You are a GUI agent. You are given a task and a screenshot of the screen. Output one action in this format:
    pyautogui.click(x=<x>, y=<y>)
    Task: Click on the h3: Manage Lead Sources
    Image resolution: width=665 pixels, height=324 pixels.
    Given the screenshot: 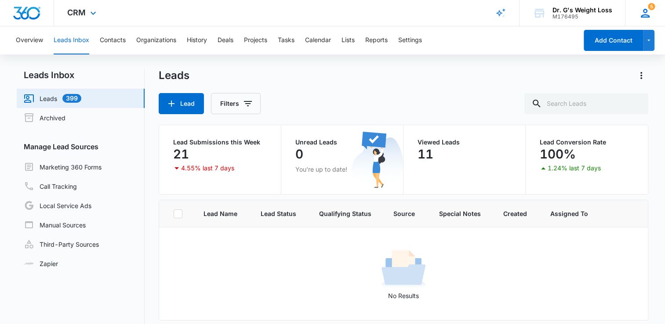 What is the action you would take?
    pyautogui.click(x=80, y=147)
    